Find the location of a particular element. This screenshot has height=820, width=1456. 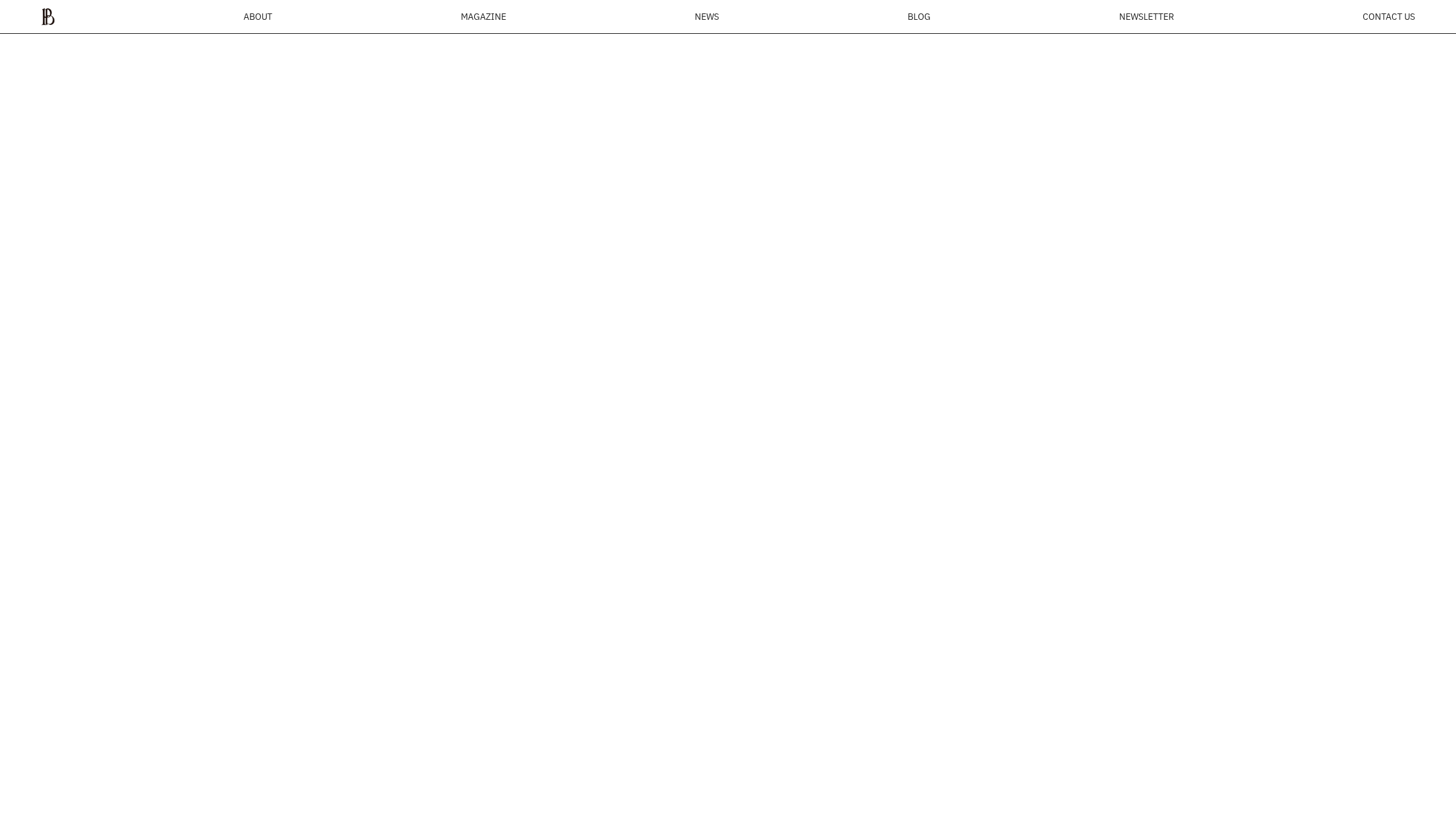

a: ABOUT is located at coordinates (257, 17).